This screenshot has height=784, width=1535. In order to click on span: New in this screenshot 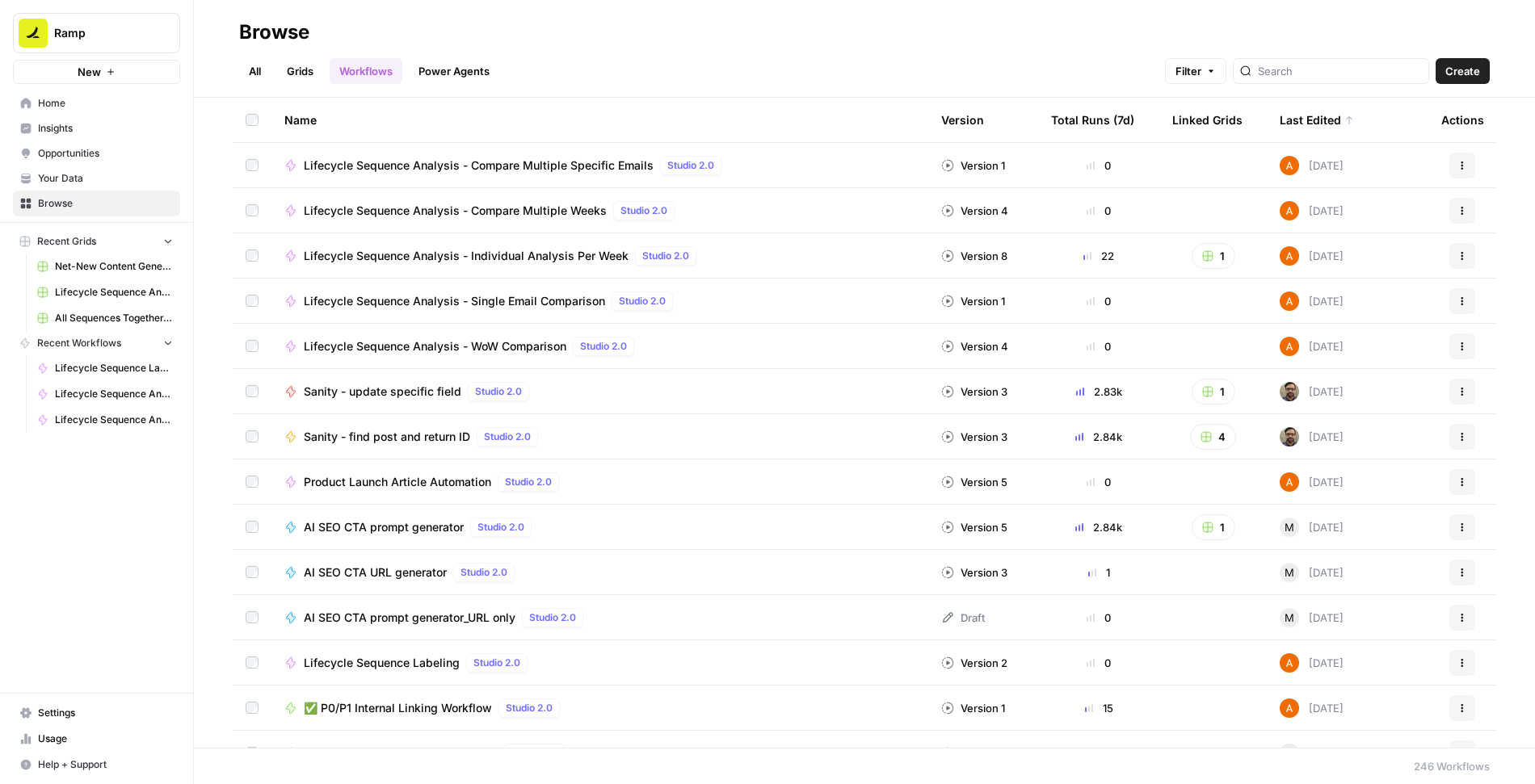, I will do `click(89, 72)`.